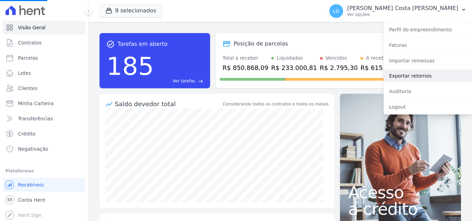  What do you see at coordinates (28, 58) in the screenshot?
I see `span: Parcelas` at bounding box center [28, 58].